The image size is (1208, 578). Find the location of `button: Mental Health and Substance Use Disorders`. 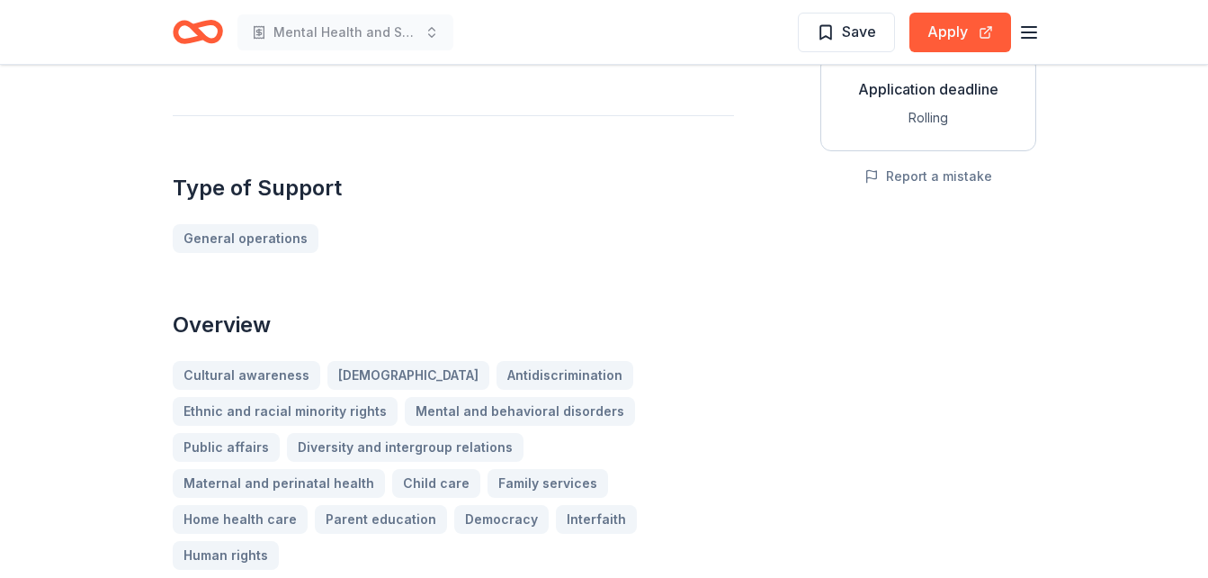

button: Mental Health and Substance Use Disorders is located at coordinates (345, 32).